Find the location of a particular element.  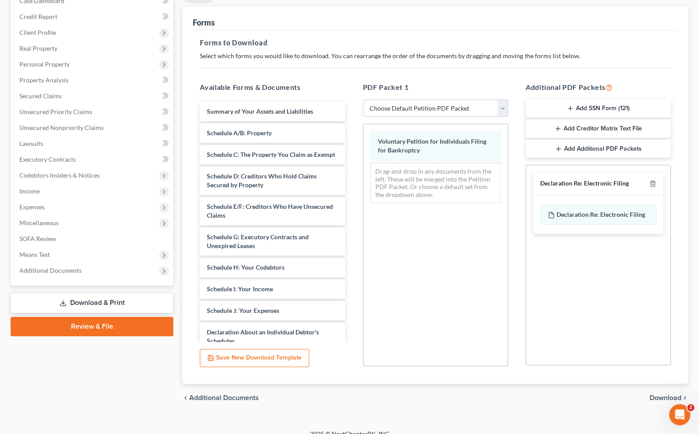

span: Schedule A/B: Property is located at coordinates (239, 133).